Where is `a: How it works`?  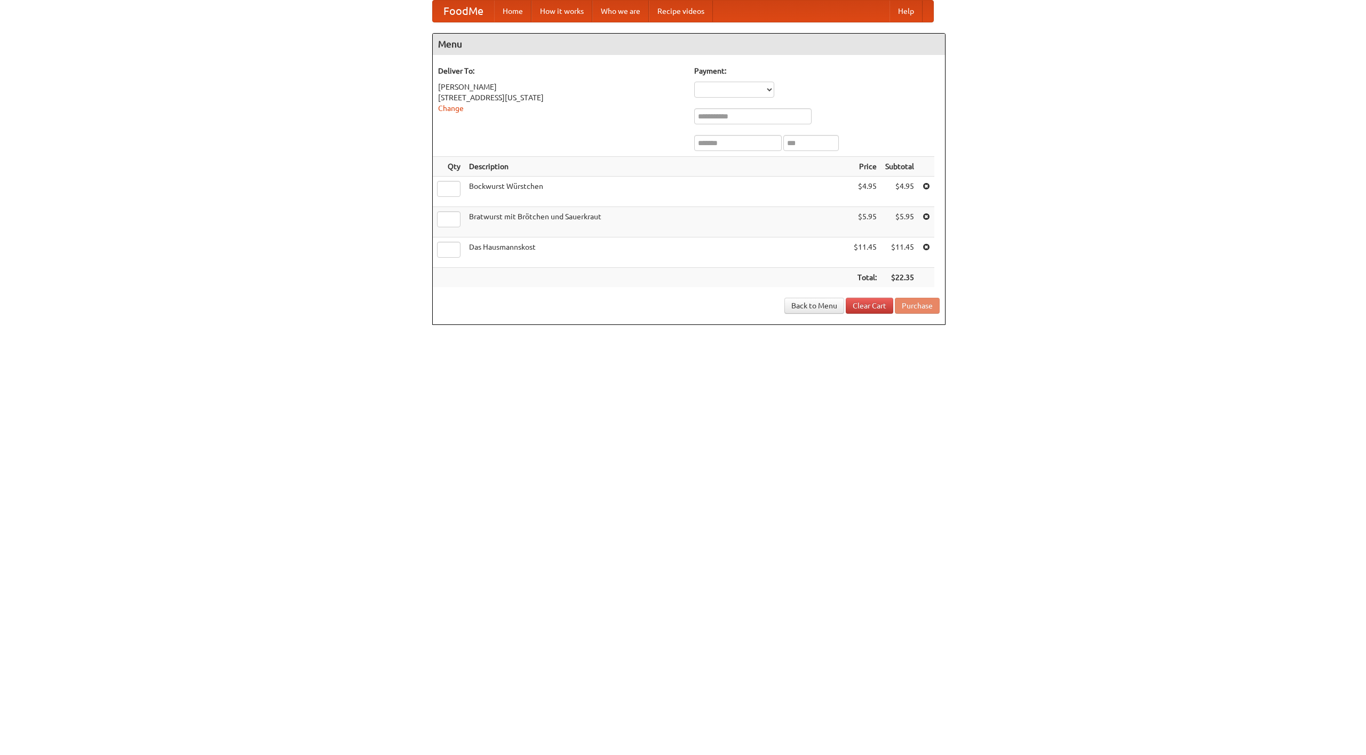 a: How it works is located at coordinates (562, 11).